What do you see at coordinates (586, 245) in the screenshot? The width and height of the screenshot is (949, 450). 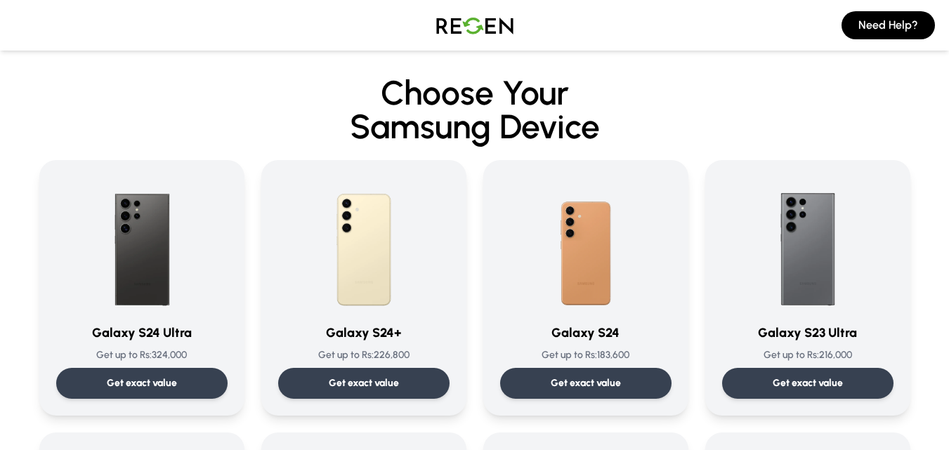 I see `img: Galaxy S24` at bounding box center [586, 245].